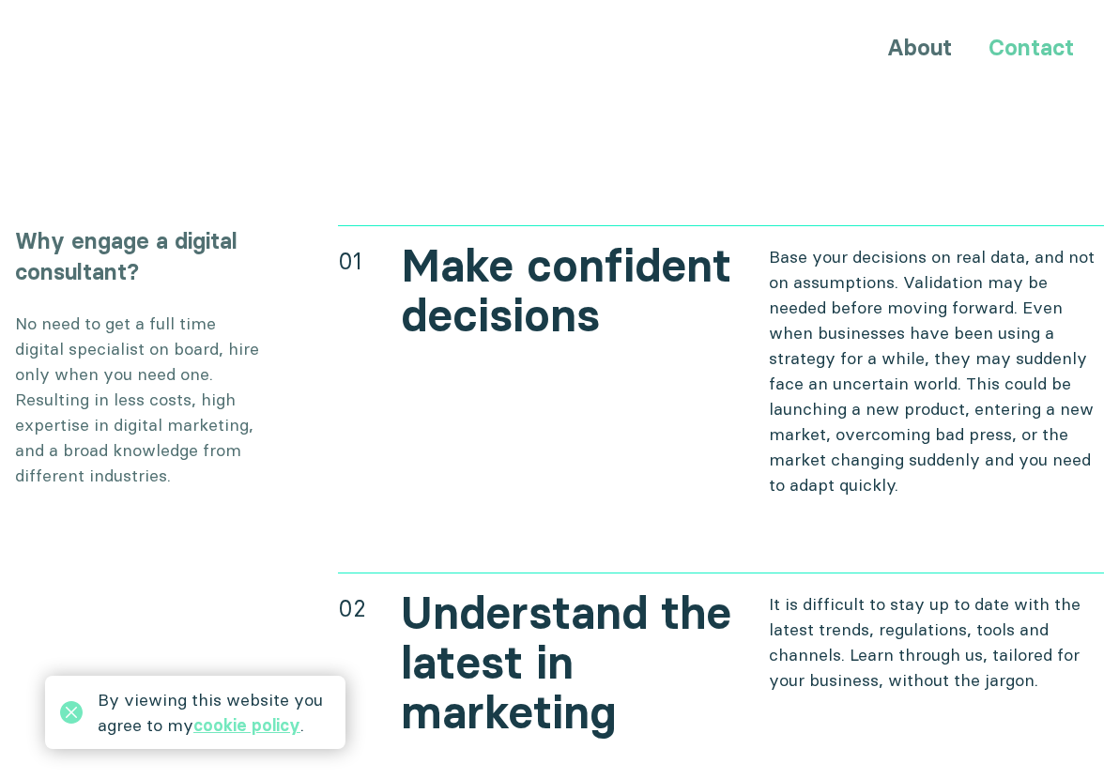 The width and height of the screenshot is (1119, 779). I want to click on a: Contact, so click(1031, 47).